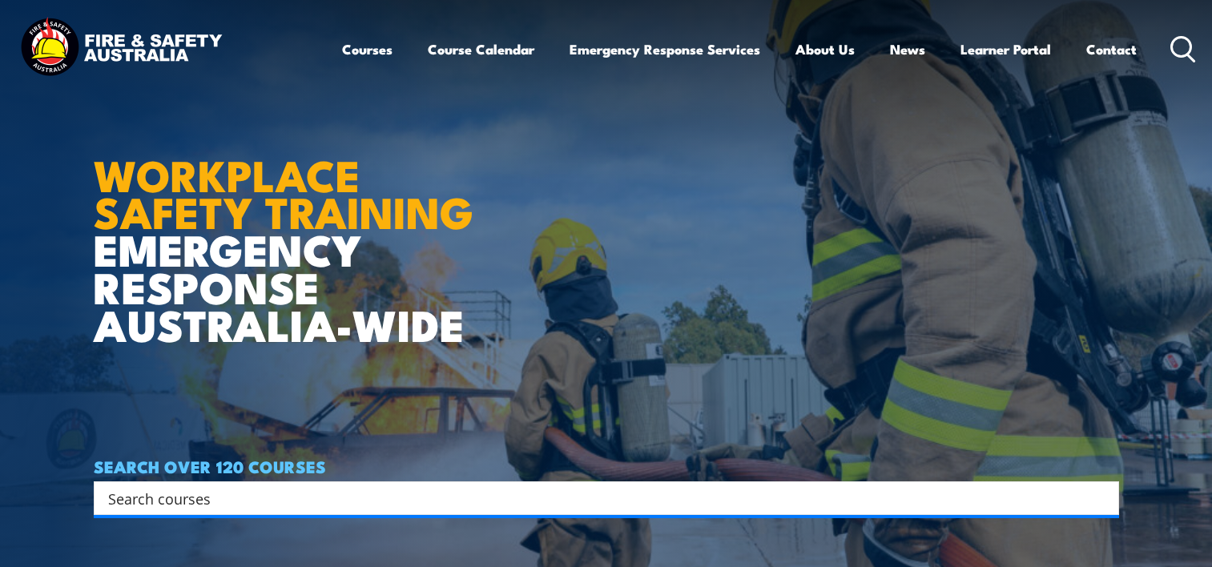 The image size is (1212, 567). I want to click on a: Contact, so click(1111, 49).